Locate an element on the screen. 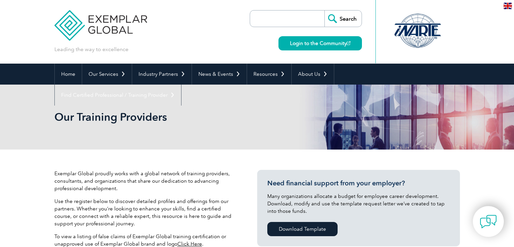 The height and width of the screenshot is (247, 514). a: Download Template is located at coordinates (302, 229).